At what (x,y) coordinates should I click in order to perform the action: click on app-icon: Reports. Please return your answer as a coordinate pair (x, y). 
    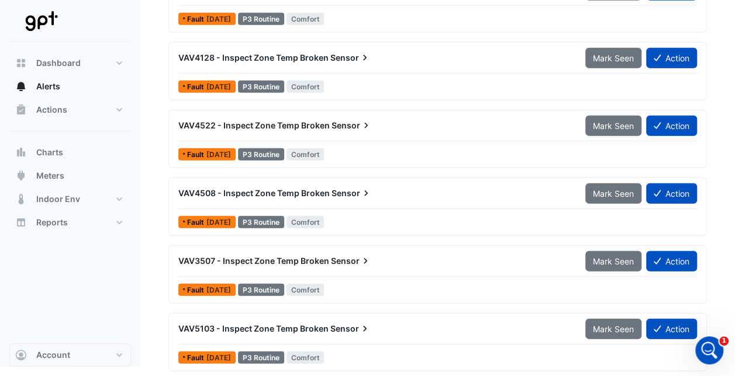
    Looking at the image, I should click on (21, 223).